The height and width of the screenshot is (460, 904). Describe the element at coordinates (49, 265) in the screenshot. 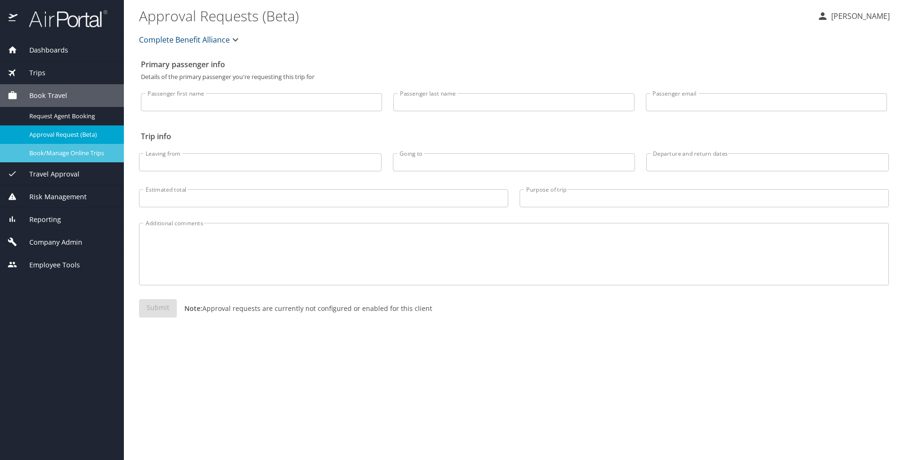

I see `span: Employee Tools` at that location.